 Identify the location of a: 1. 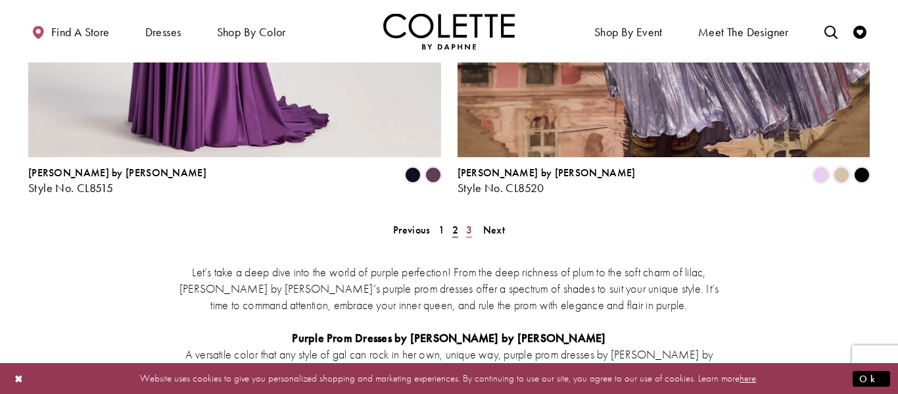
(441, 229).